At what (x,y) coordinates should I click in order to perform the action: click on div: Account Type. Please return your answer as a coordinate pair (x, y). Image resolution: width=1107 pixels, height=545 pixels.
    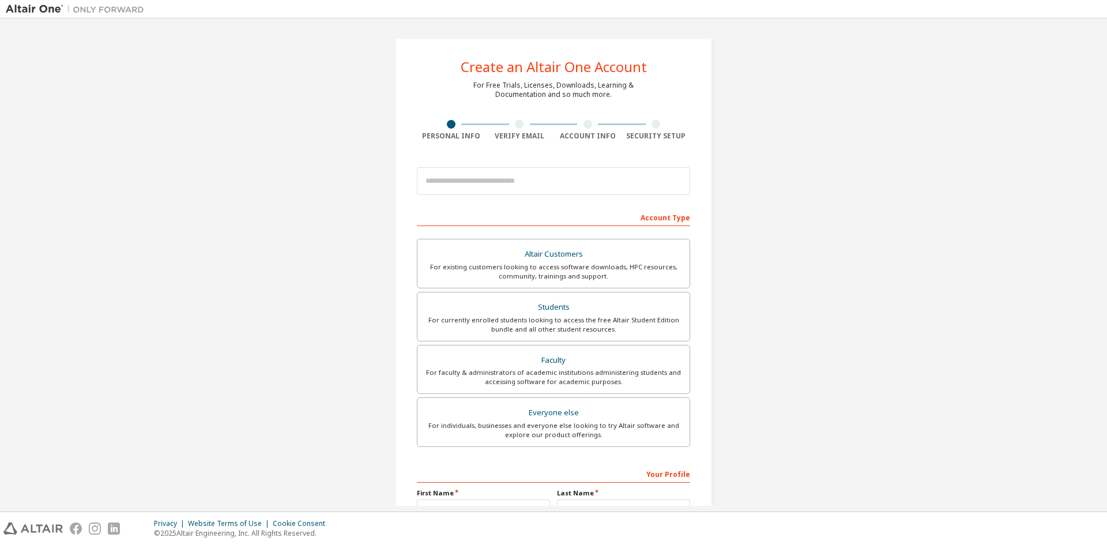
    Looking at the image, I should click on (553, 217).